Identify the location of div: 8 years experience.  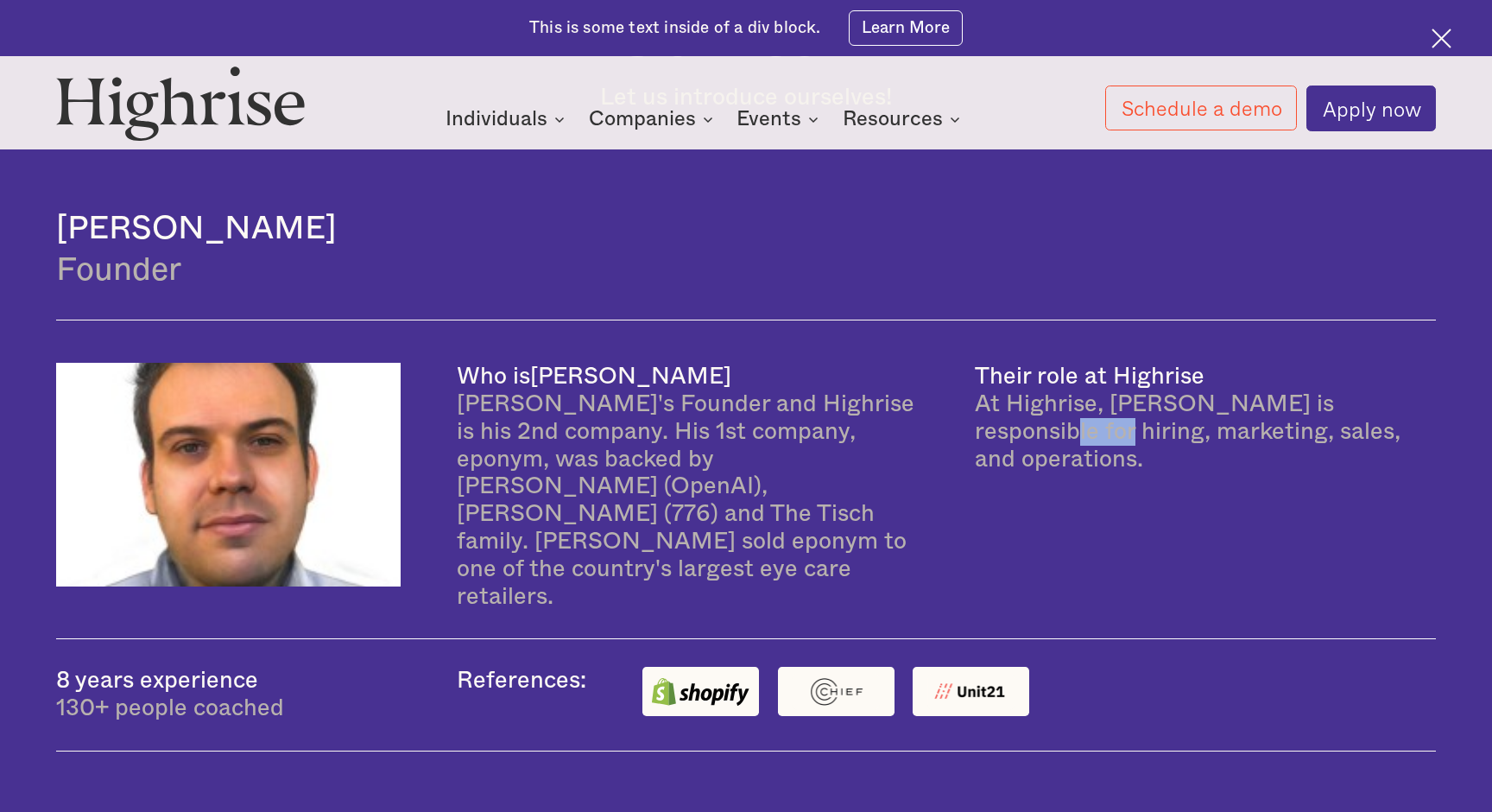
(229, 681).